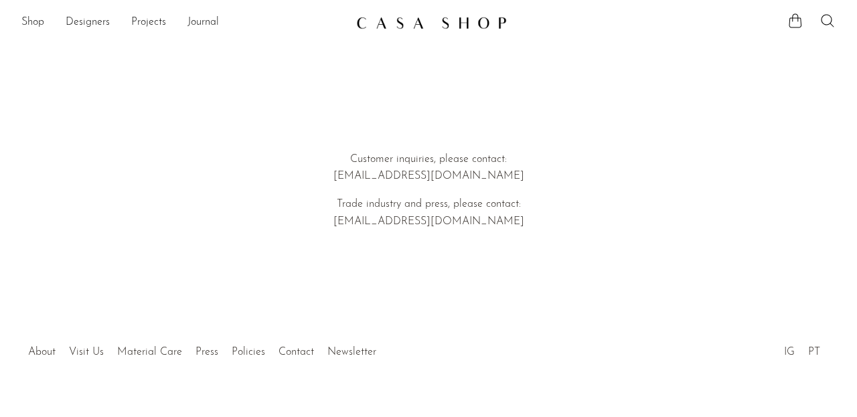 The height and width of the screenshot is (417, 857). Describe the element at coordinates (42, 352) in the screenshot. I see `a: About` at that location.